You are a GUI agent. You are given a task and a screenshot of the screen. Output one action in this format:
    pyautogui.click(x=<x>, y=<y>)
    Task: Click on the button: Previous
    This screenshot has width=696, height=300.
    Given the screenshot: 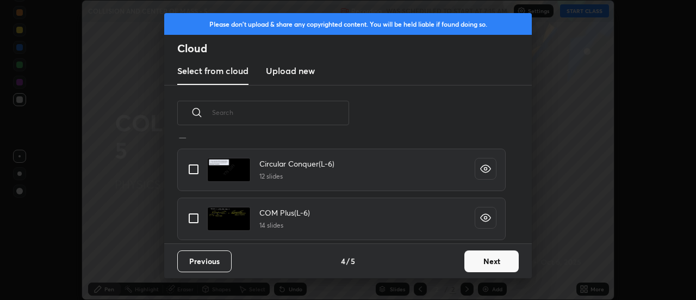 What is the action you would take?
    pyautogui.click(x=204, y=261)
    